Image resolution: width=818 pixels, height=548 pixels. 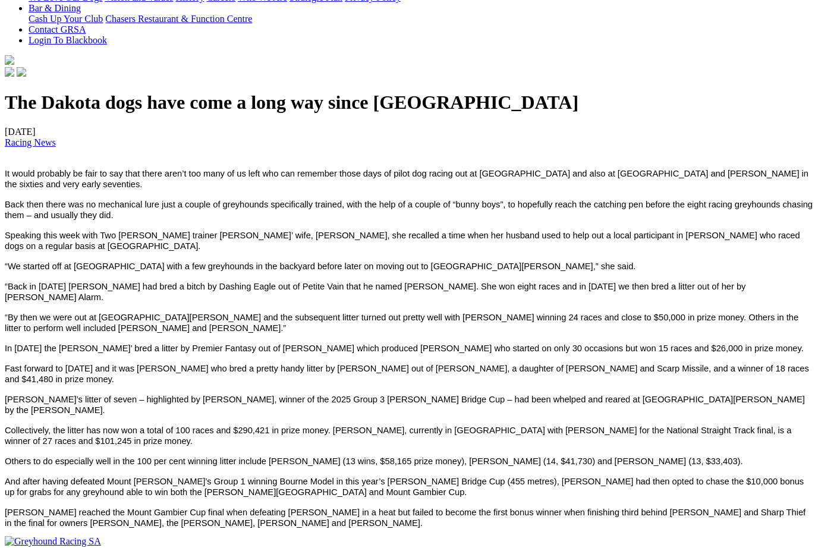 I want to click on span: Back then there was no mechanical lure just a couple of greyhounds specifically trained, with the..., so click(x=408, y=210).